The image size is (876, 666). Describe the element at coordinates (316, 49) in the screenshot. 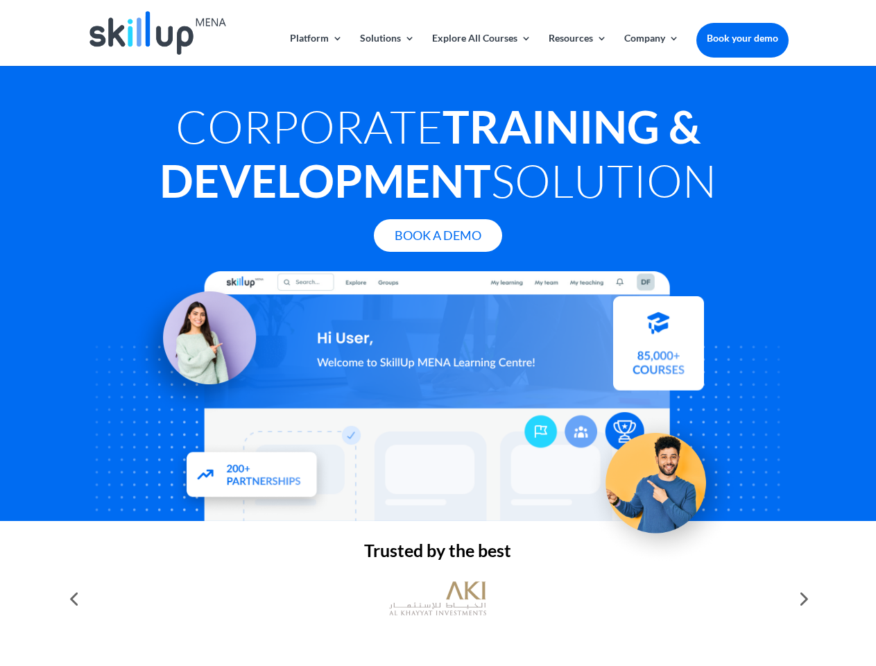

I see `a: Platform` at that location.